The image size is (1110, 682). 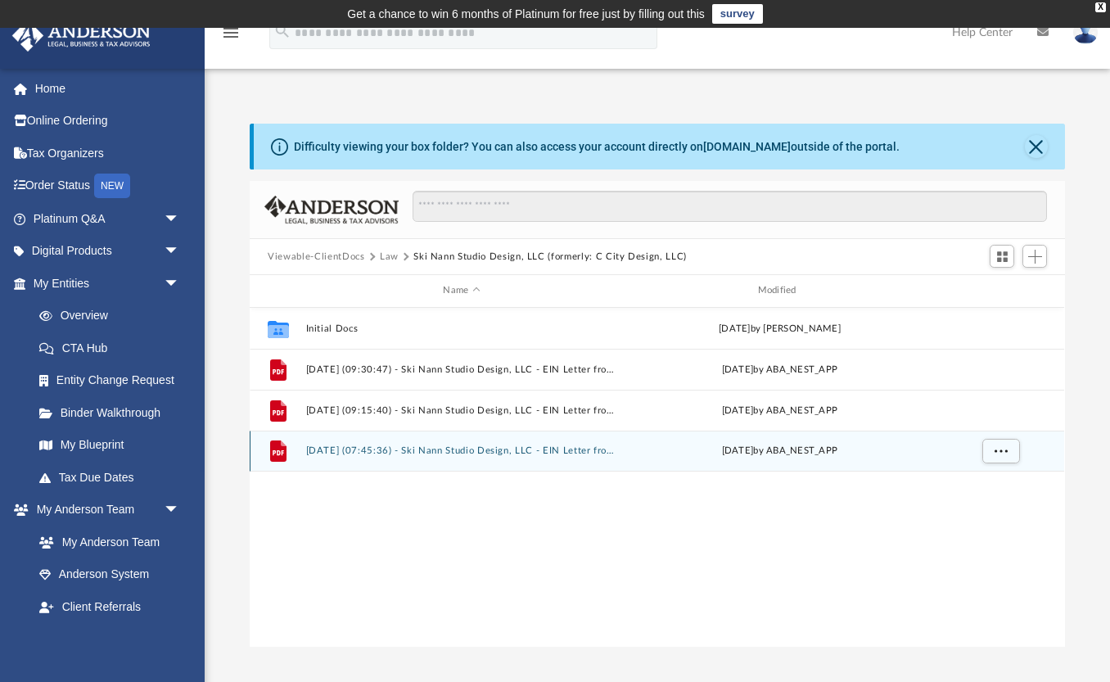 I want to click on a: Binder Walkthrough, so click(x=114, y=413).